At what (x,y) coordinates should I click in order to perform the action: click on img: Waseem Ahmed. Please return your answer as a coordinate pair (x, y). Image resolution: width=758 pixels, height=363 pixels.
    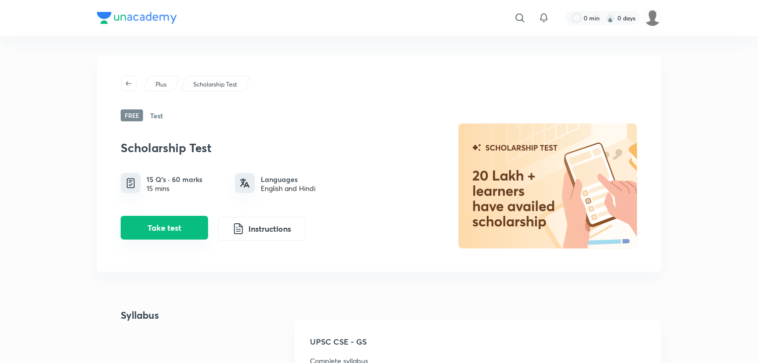
    Looking at the image, I should click on (653, 18).